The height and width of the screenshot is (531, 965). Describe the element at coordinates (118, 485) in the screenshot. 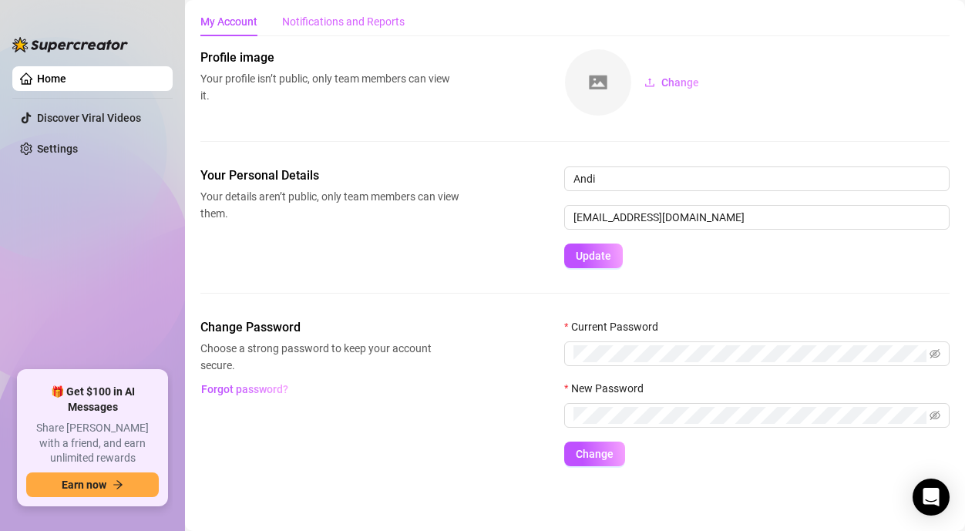

I see `span: arrow-right` at that location.